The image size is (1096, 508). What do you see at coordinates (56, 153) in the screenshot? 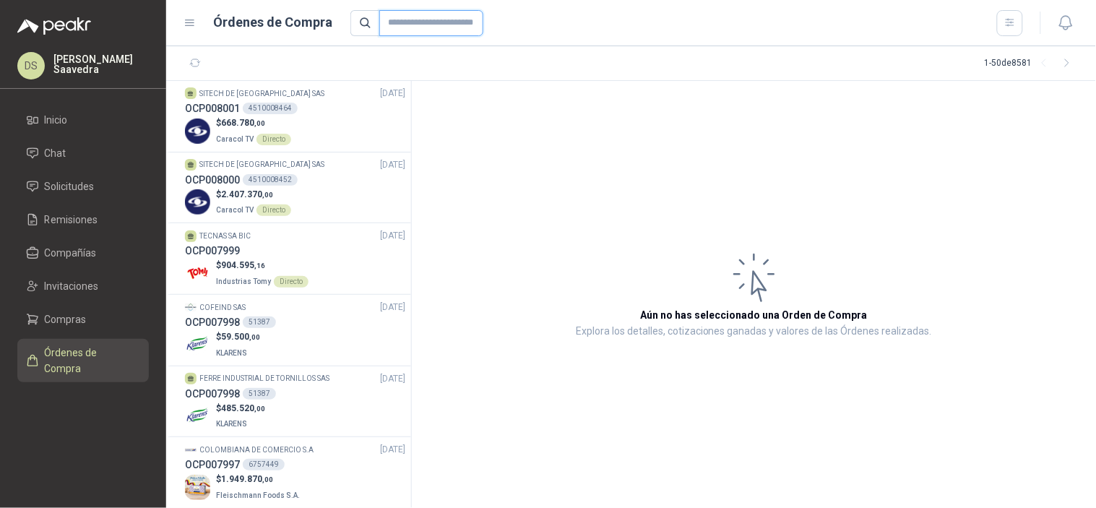
I see `span: Chat` at bounding box center [56, 153].